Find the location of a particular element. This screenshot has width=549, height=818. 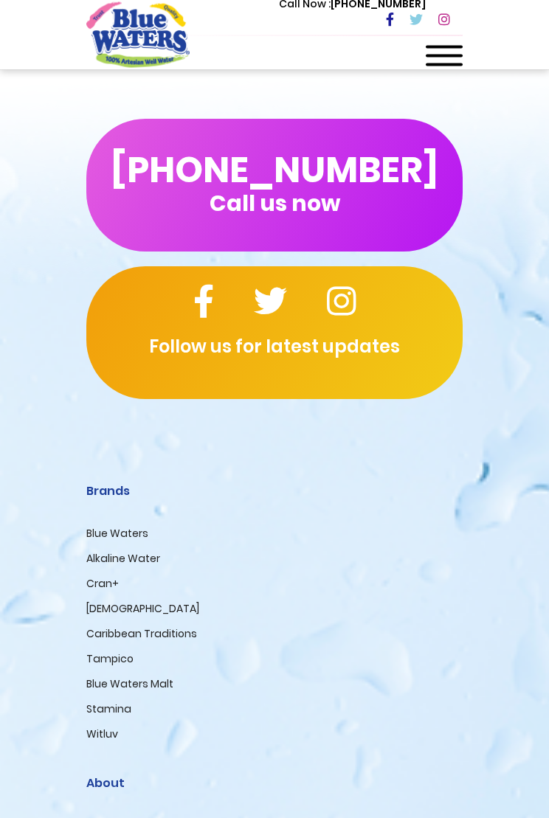

a: Tampico is located at coordinates (110, 660).